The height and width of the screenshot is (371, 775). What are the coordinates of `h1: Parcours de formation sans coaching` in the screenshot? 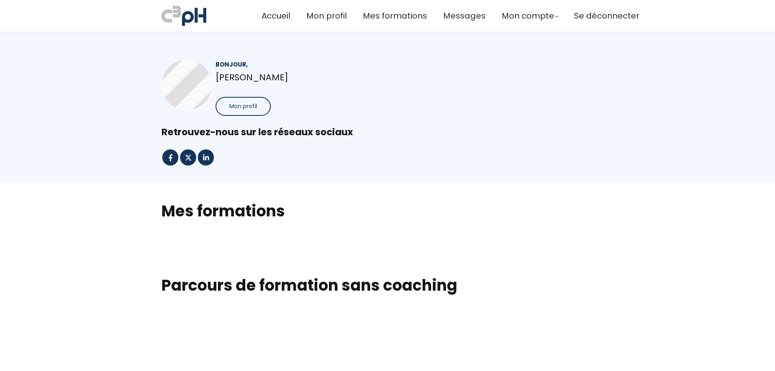 It's located at (387, 285).